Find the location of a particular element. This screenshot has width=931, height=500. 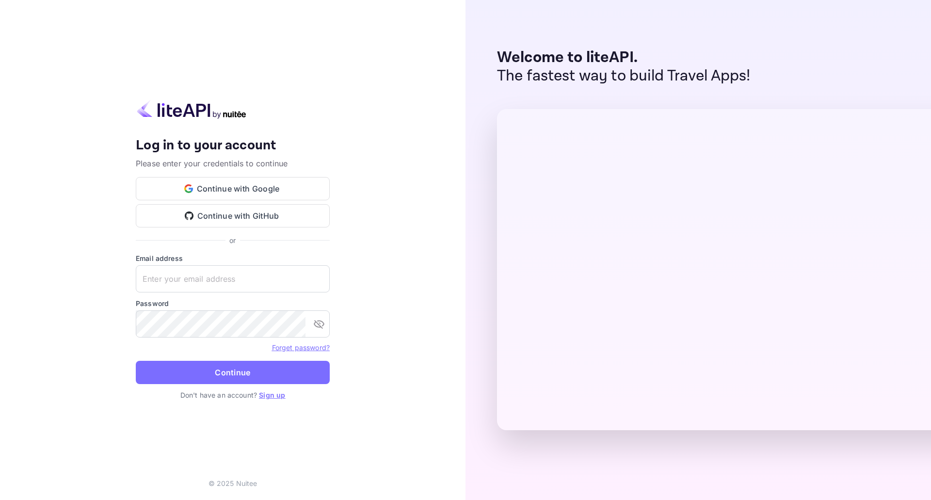

button: Continue with GitHub is located at coordinates (233, 216).